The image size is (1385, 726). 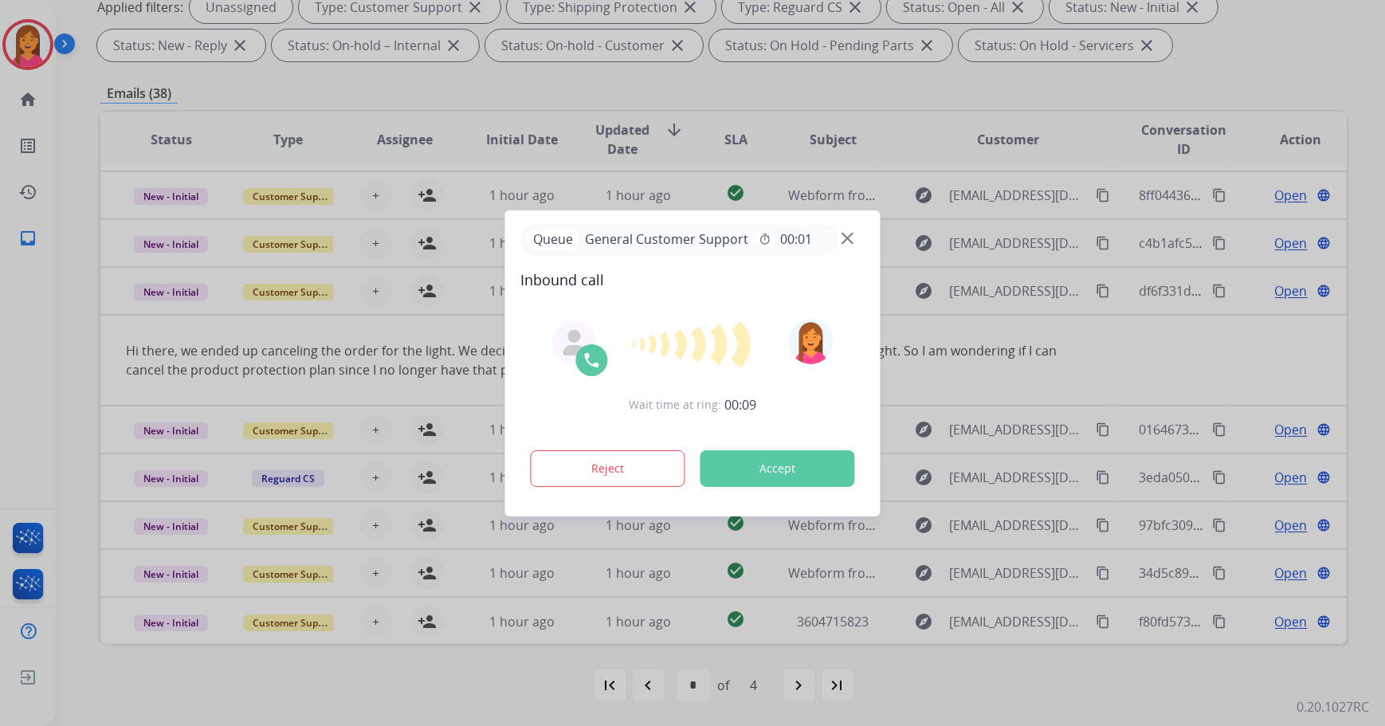 What do you see at coordinates (675, 405) in the screenshot?
I see `span: Wait time at ring:` at bounding box center [675, 405].